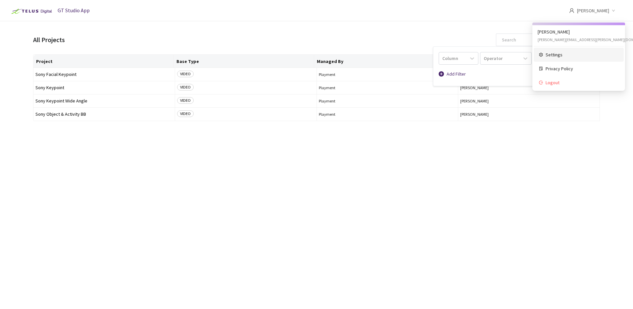 This screenshot has height=309, width=633. I want to click on span: Add Filter, so click(456, 74).